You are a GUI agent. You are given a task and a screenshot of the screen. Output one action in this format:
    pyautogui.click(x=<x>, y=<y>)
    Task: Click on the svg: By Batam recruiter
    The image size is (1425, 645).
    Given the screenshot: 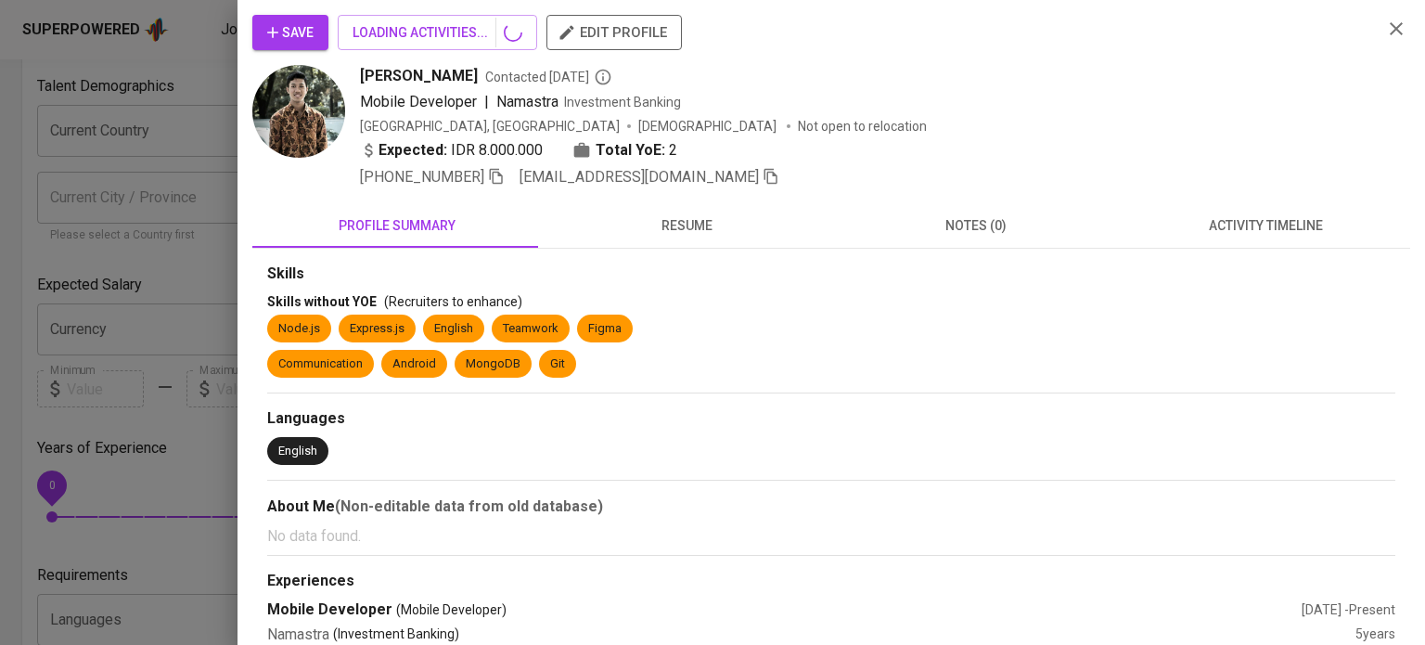 What is the action you would take?
    pyautogui.click(x=603, y=77)
    